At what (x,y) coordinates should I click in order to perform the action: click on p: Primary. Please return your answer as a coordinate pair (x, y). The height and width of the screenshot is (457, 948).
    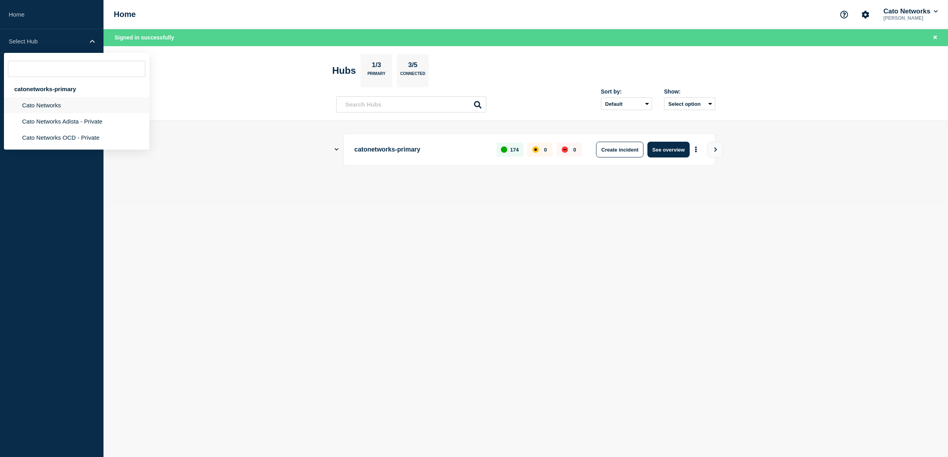
    Looking at the image, I should click on (376, 75).